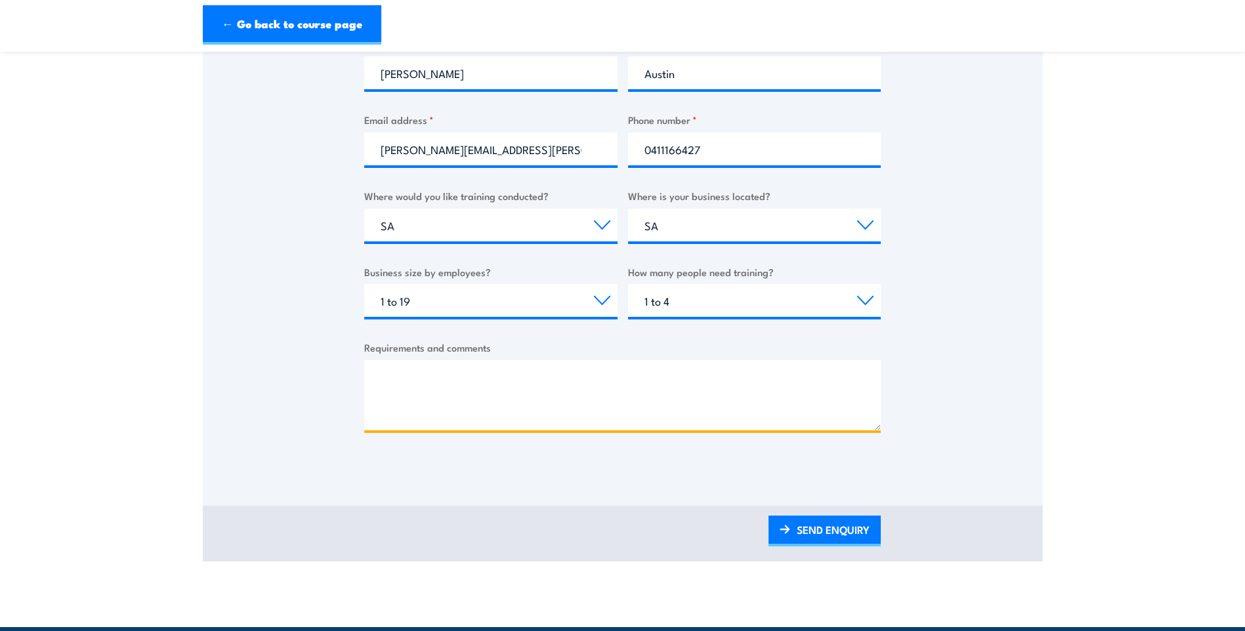  I want to click on label: Business size by employees?, so click(491, 272).